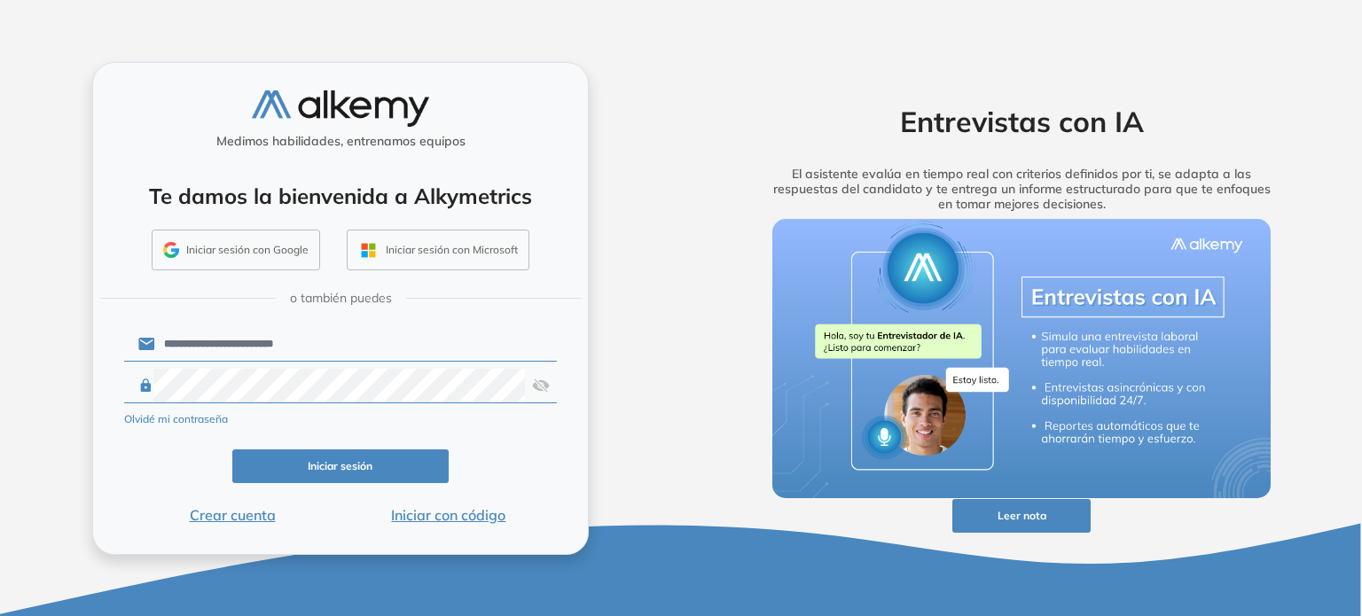 The image size is (1362, 616). What do you see at coordinates (171, 250) in the screenshot?
I see `img: GMAIL_ICON` at bounding box center [171, 250].